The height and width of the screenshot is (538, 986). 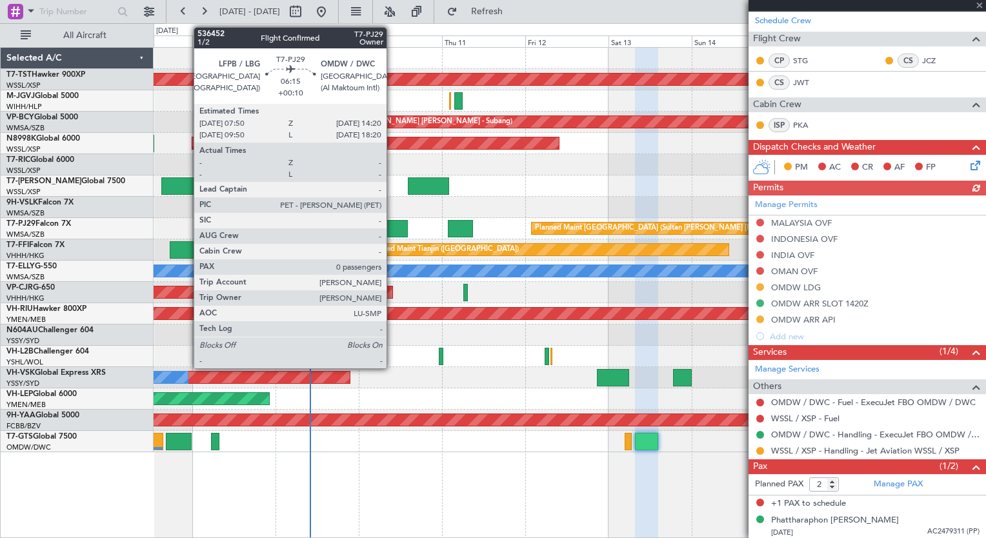 What do you see at coordinates (19, 394) in the screenshot?
I see `span: VH-LEP` at bounding box center [19, 394].